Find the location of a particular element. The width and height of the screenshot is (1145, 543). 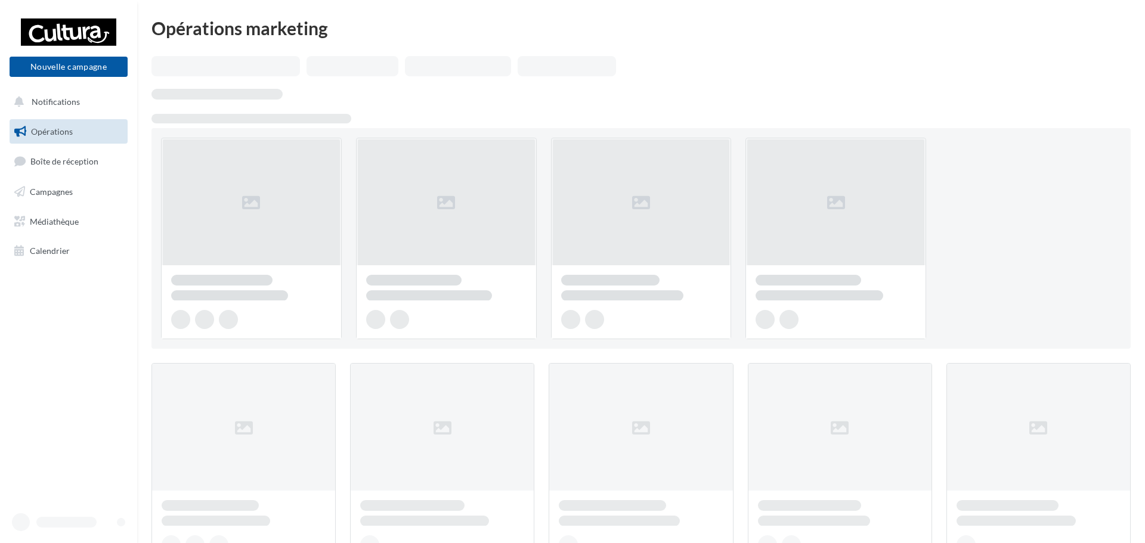

button: Notifications is located at coordinates (66, 102).